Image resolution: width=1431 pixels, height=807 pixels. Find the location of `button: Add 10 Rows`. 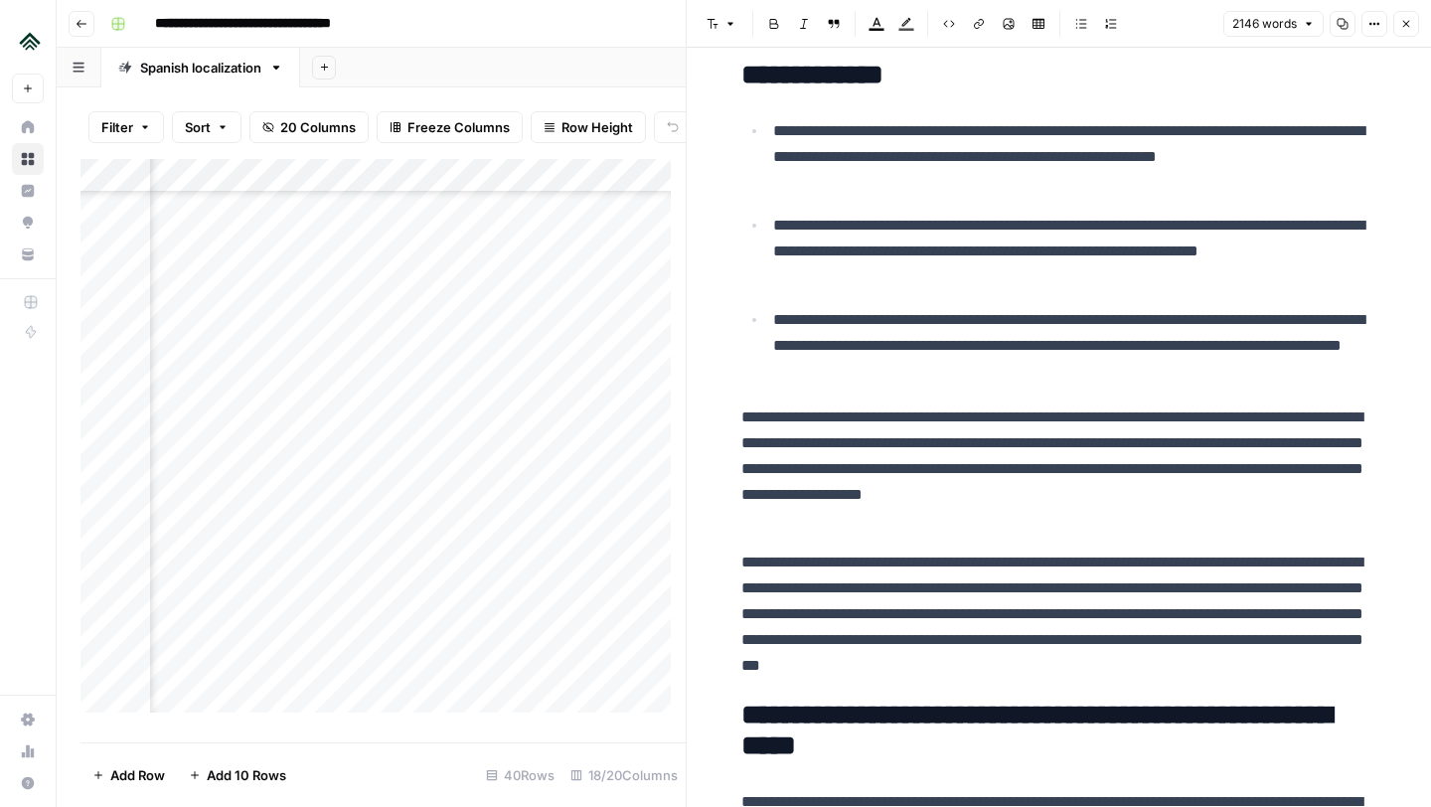

button: Add 10 Rows is located at coordinates (238, 775).